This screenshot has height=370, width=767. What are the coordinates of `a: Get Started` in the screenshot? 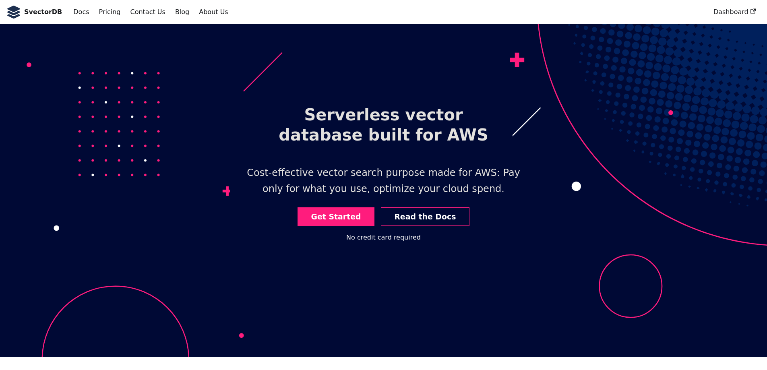 It's located at (336, 217).